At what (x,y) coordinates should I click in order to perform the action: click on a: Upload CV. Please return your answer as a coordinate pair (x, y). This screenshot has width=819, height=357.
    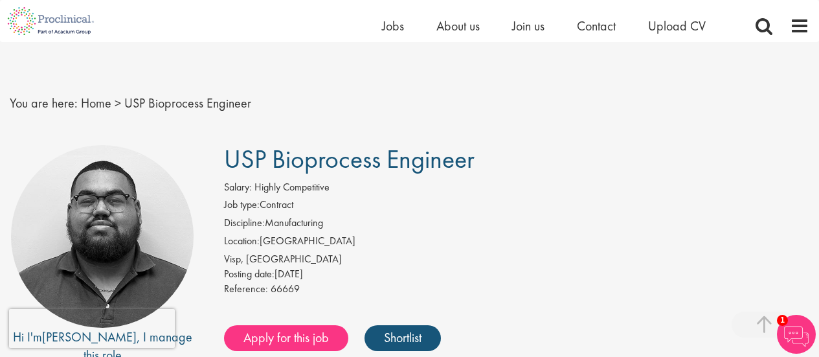
    Looking at the image, I should click on (677, 26).